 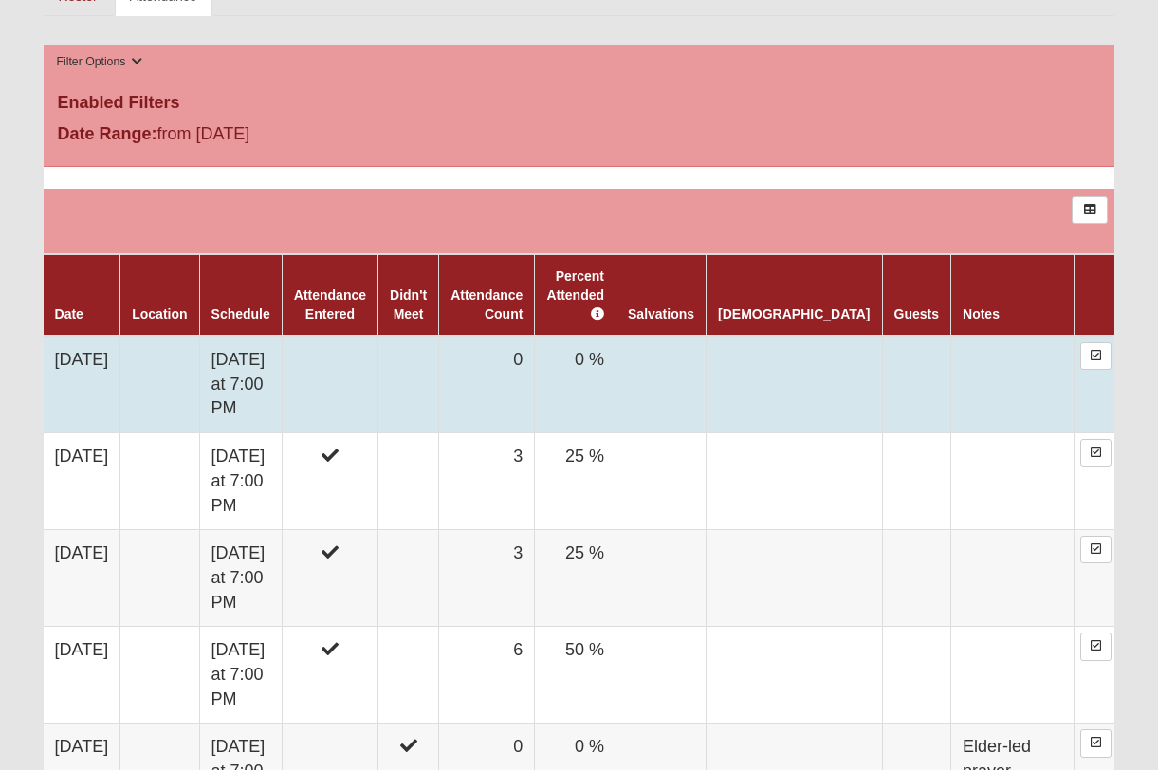 I want to click on a: Notes, so click(x=981, y=314).